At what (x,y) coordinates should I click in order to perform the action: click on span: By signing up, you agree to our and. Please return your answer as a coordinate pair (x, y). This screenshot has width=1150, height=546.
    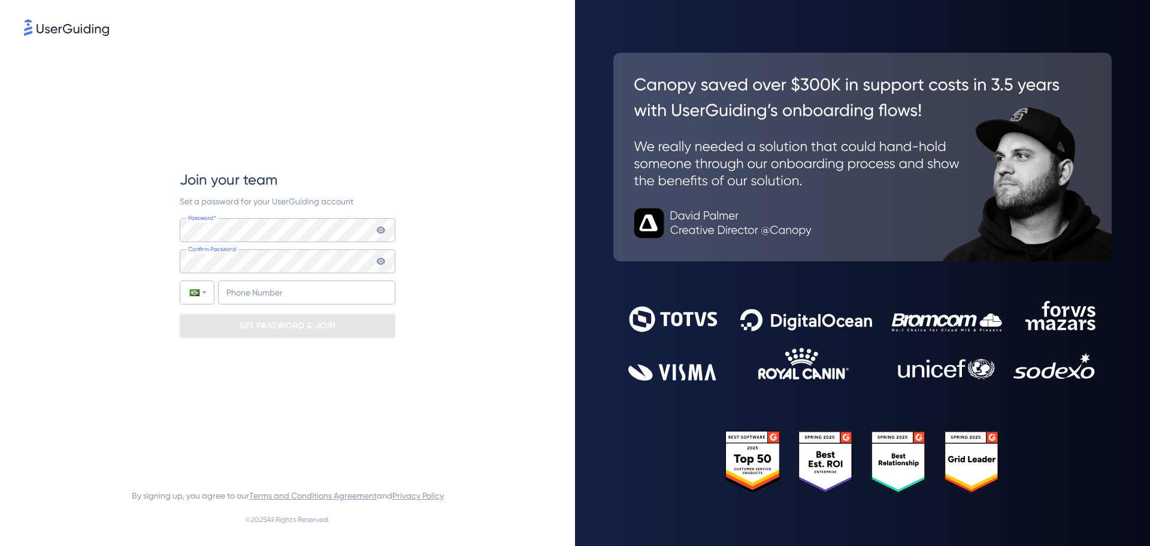
    Looking at the image, I should click on (287, 495).